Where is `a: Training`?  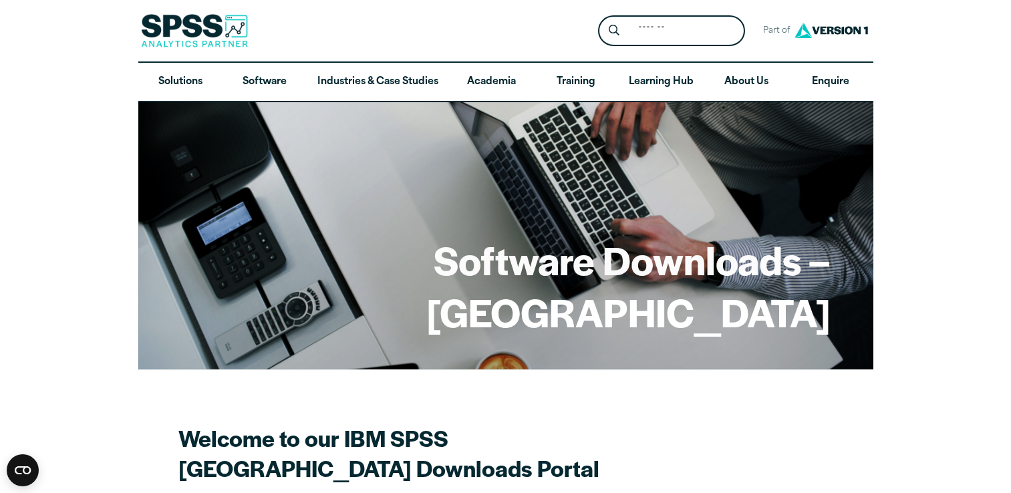 a: Training is located at coordinates (575, 82).